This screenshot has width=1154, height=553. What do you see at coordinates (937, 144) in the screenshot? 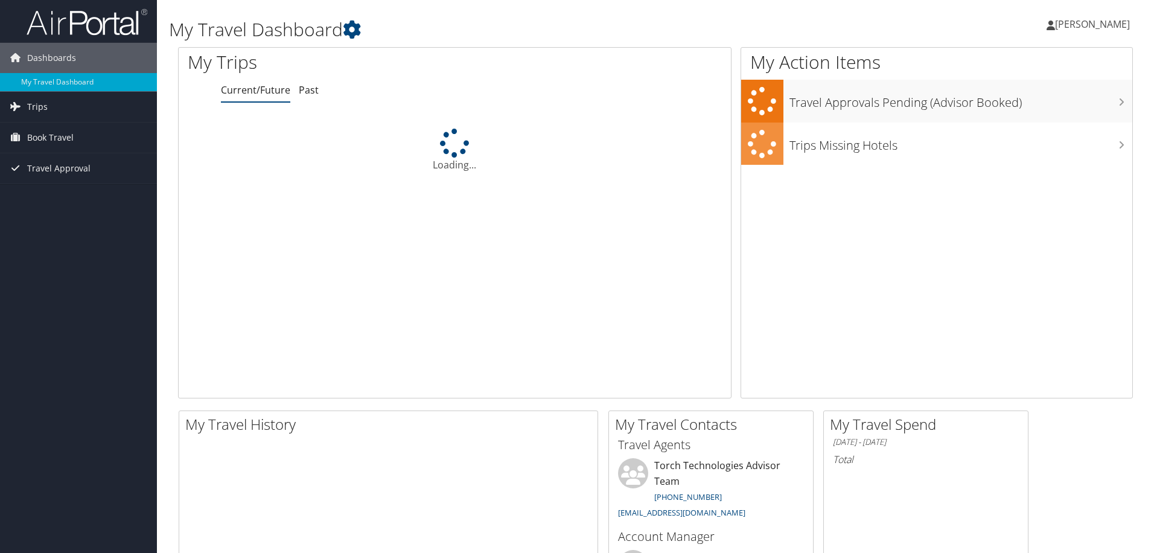
I see `a: Trips Missing Hotels` at bounding box center [937, 144].